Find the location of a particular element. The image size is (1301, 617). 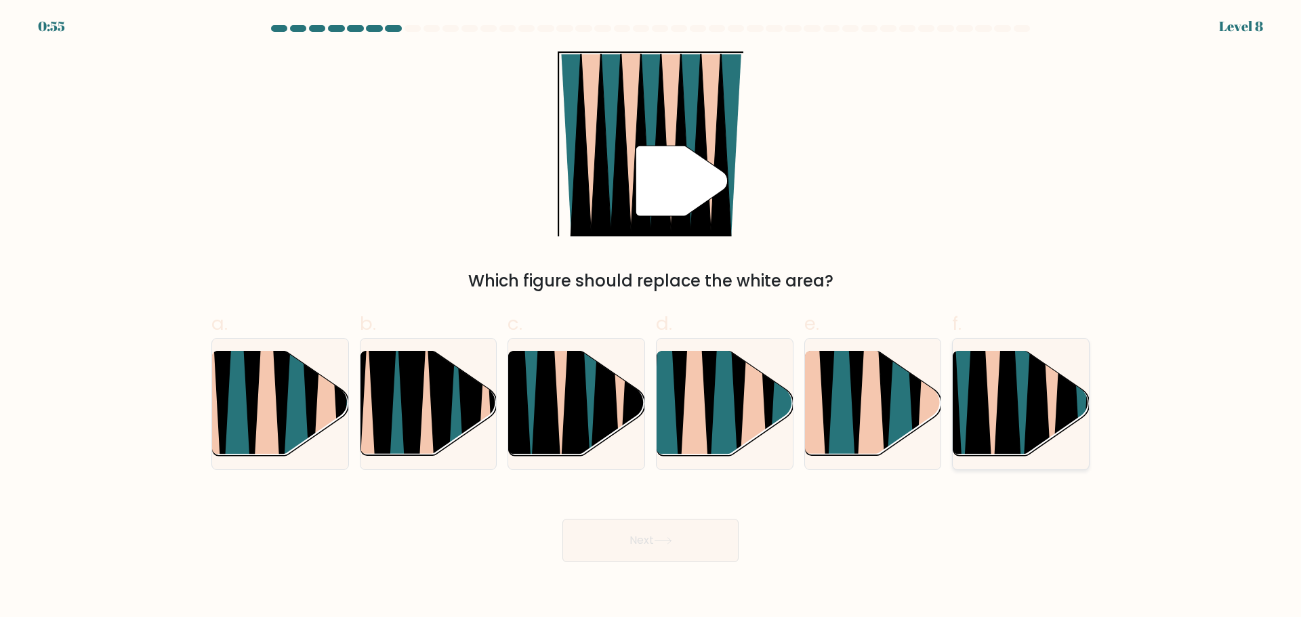

span: a. is located at coordinates (219, 323).